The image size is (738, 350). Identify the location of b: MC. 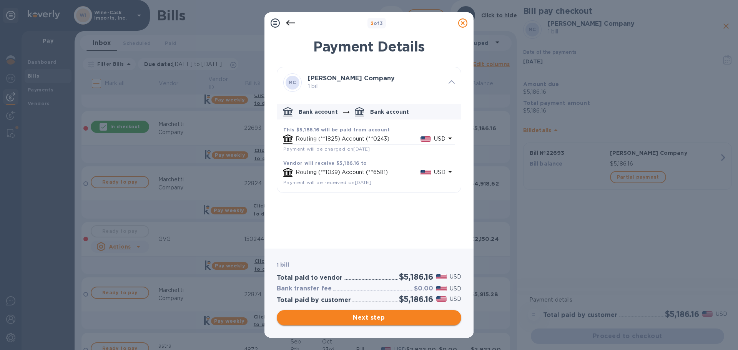
(293, 82).